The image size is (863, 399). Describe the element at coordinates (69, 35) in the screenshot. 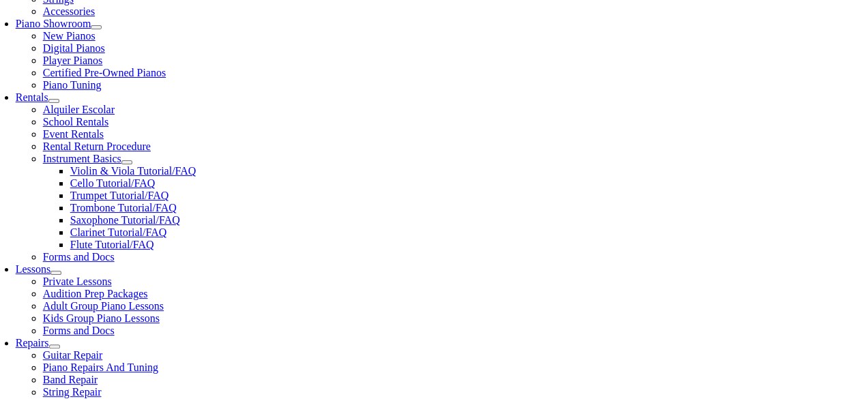

I see `a: New Pianos` at that location.